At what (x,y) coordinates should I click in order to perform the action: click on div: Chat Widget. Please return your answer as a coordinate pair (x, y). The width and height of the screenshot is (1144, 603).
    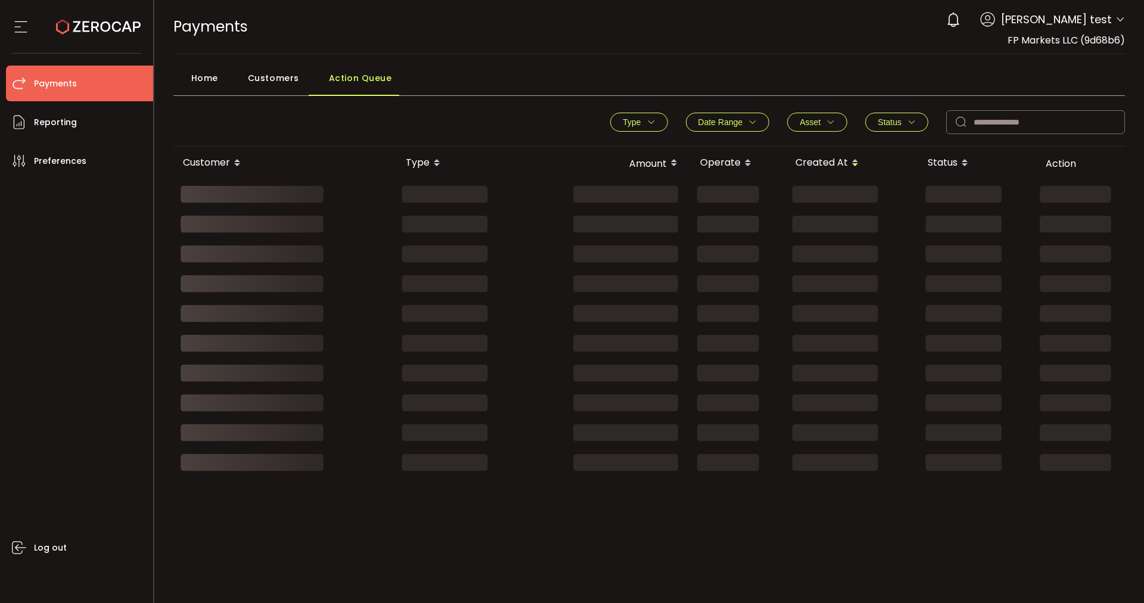
    Looking at the image, I should click on (1071, 539).